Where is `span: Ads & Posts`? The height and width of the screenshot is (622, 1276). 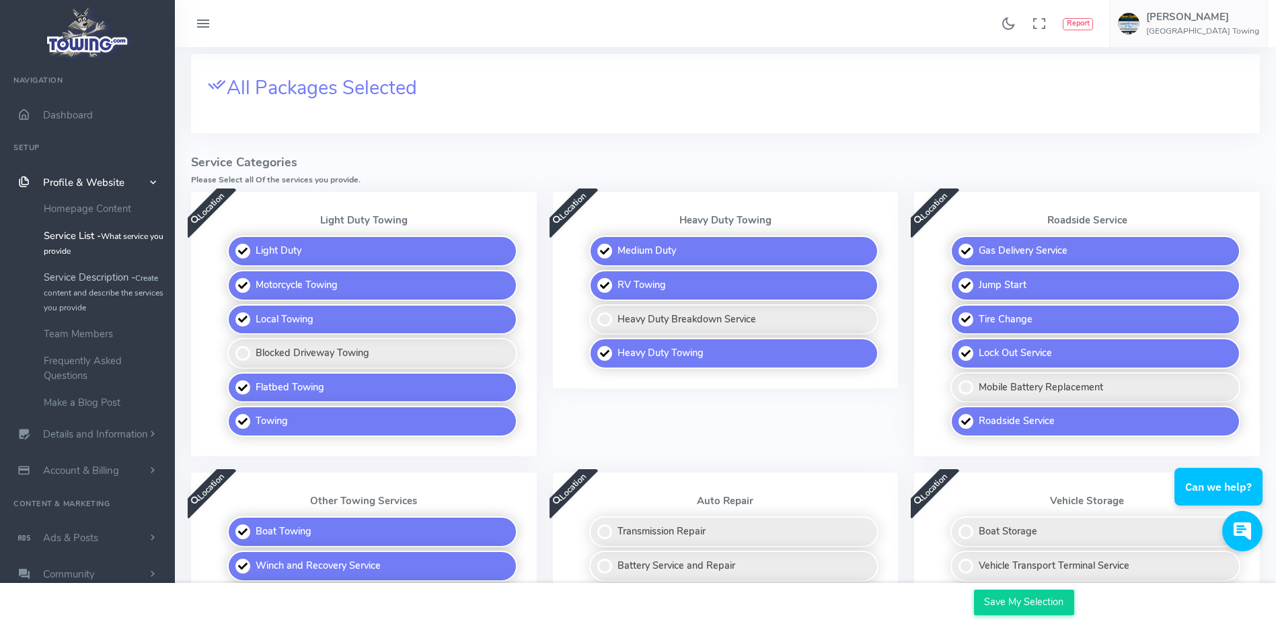
span: Ads & Posts is located at coordinates (71, 537).